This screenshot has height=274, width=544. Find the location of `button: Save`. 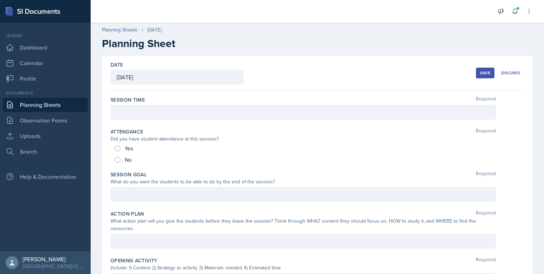

button: Save is located at coordinates (485, 73).